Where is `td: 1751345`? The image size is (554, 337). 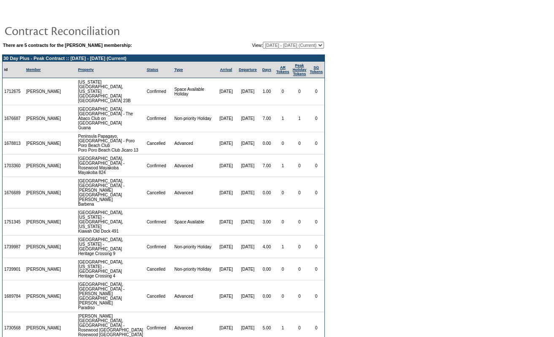 td: 1751345 is located at coordinates (13, 222).